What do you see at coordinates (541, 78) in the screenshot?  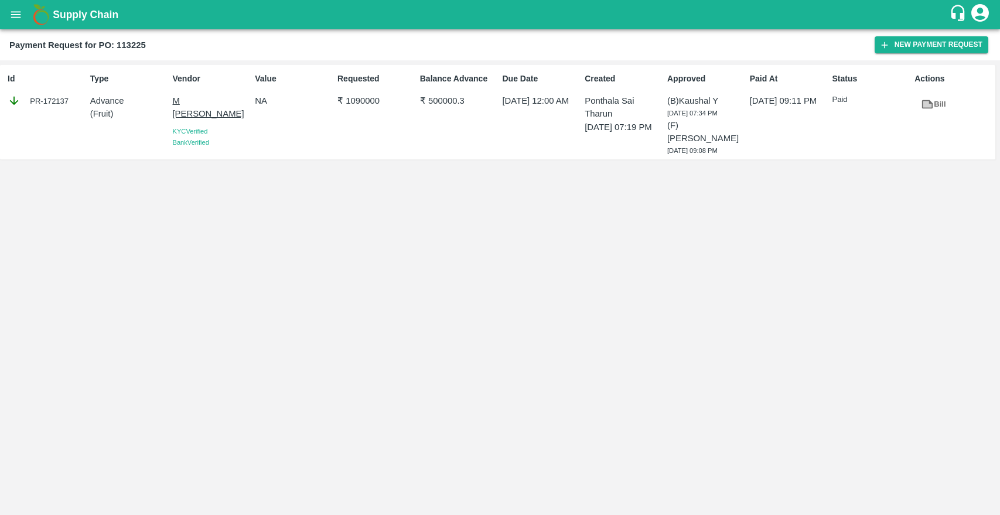 I see `p: Due Date` at bounding box center [541, 78].